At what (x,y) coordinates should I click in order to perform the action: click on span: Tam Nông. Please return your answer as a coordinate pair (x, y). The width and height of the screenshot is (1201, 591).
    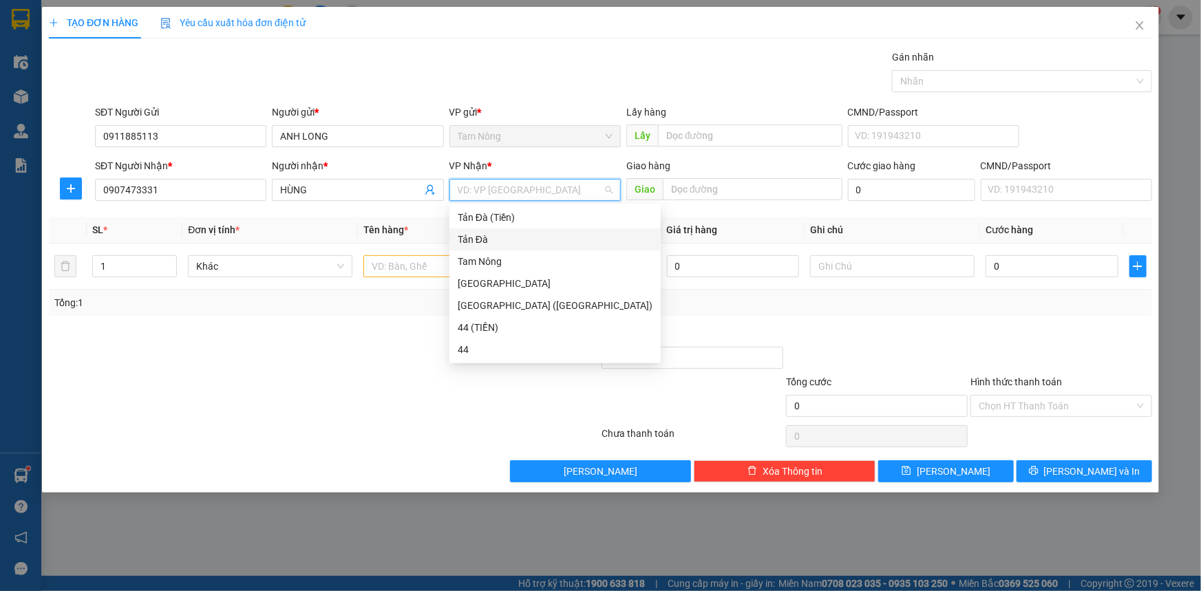
    Looking at the image, I should click on (535, 136).